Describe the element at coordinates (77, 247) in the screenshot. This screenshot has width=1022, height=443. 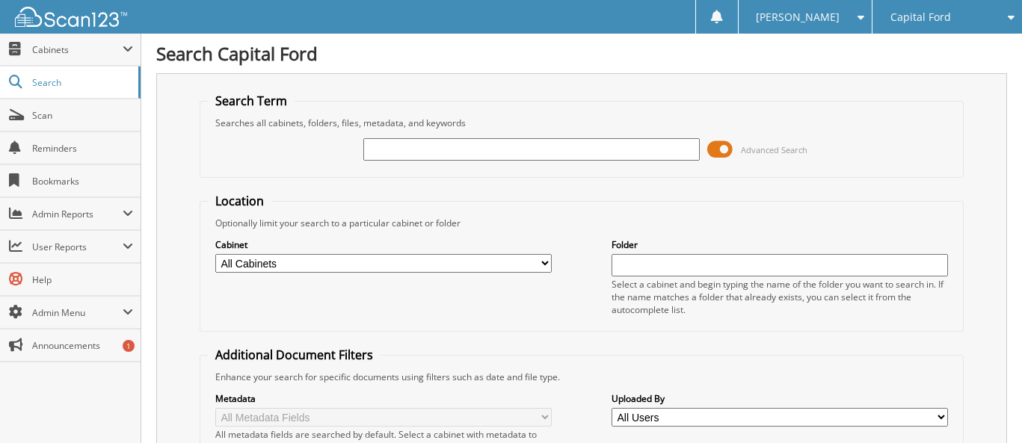
I see `span: User Reports` at that location.